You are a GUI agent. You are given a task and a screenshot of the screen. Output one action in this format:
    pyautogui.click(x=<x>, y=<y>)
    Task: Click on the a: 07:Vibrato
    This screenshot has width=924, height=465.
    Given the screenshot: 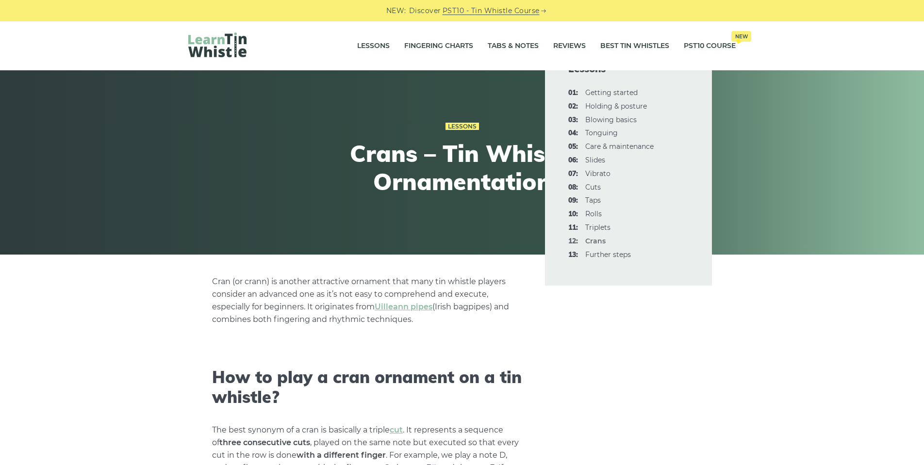 What is the action you would take?
    pyautogui.click(x=598, y=174)
    